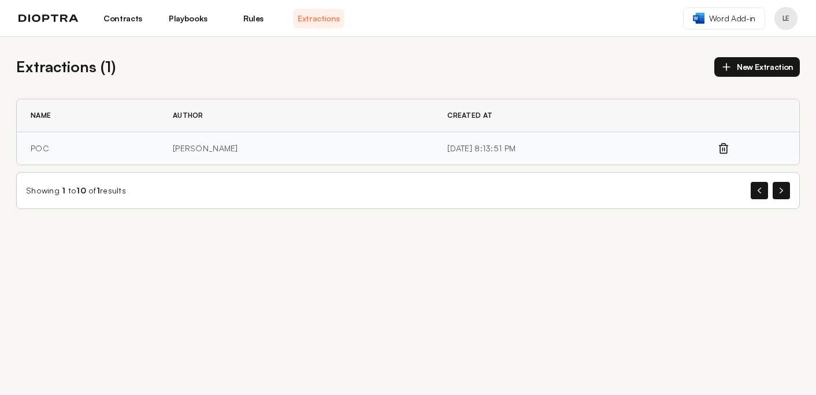 This screenshot has height=395, width=816. Describe the element at coordinates (318, 18) in the screenshot. I see `a: Extractions` at that location.